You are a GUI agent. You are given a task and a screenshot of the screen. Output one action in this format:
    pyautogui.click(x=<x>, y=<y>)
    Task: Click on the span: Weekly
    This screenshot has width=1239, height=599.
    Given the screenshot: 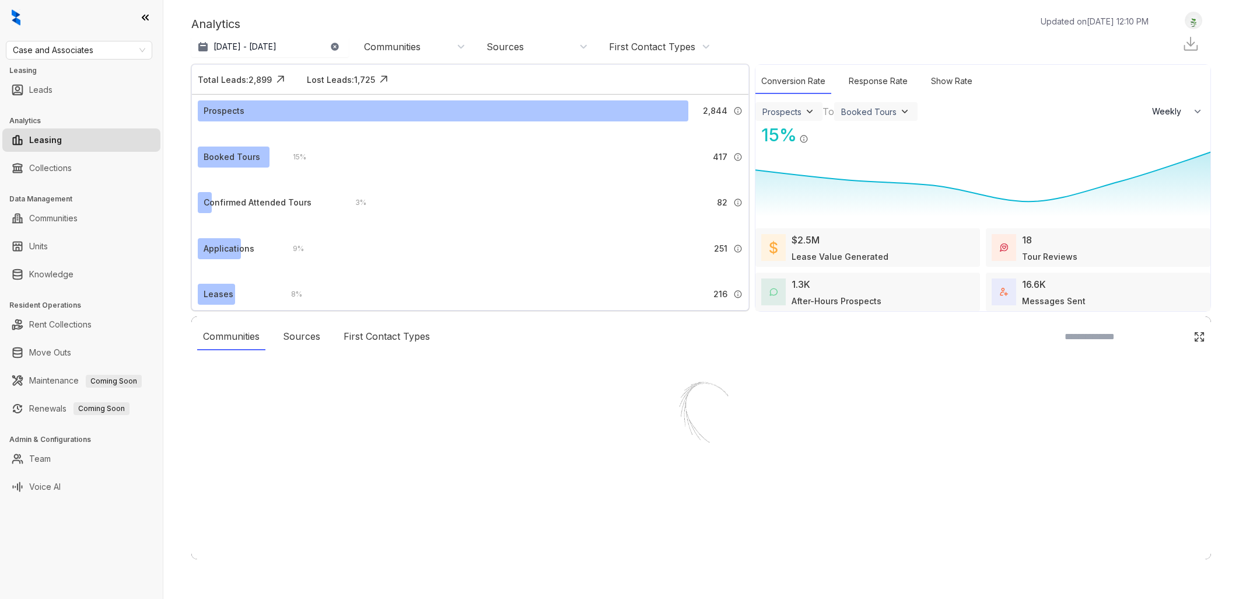 What is the action you would take?
    pyautogui.click(x=1170, y=111)
    